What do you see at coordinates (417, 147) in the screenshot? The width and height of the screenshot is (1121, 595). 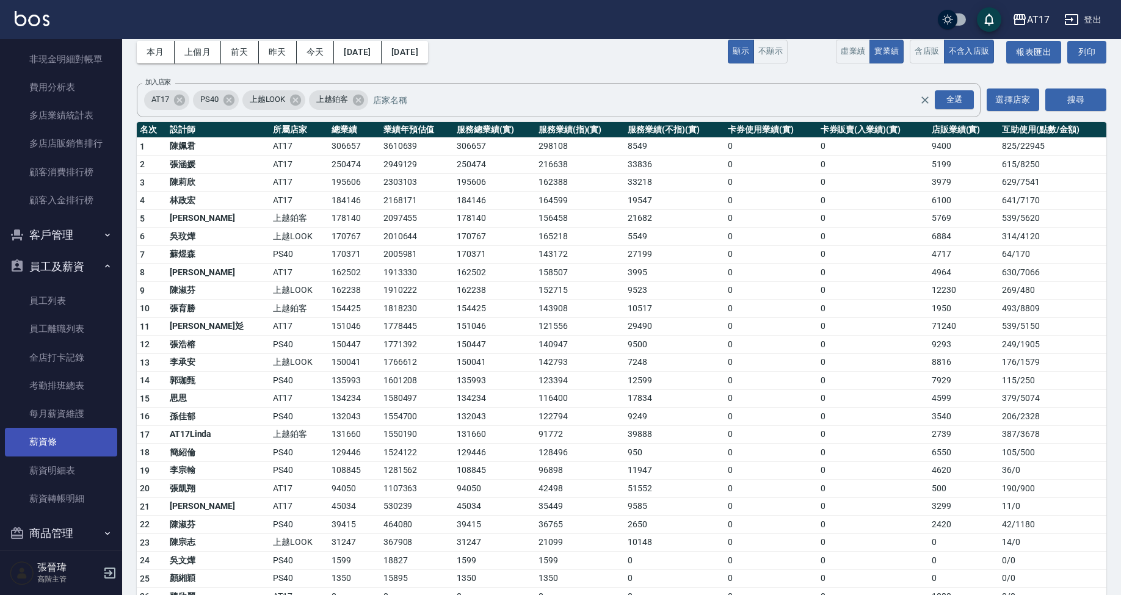 I see `td: 3610639` at bounding box center [417, 147].